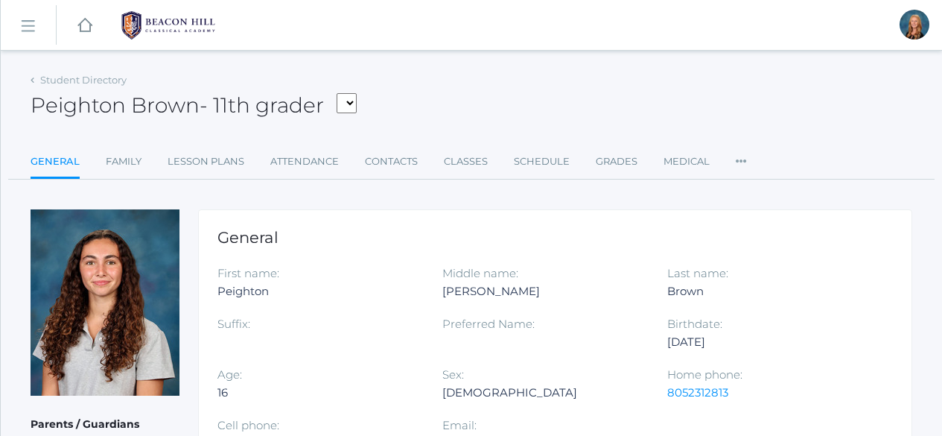 The width and height of the screenshot is (942, 436). I want to click on label: Age:, so click(229, 374).